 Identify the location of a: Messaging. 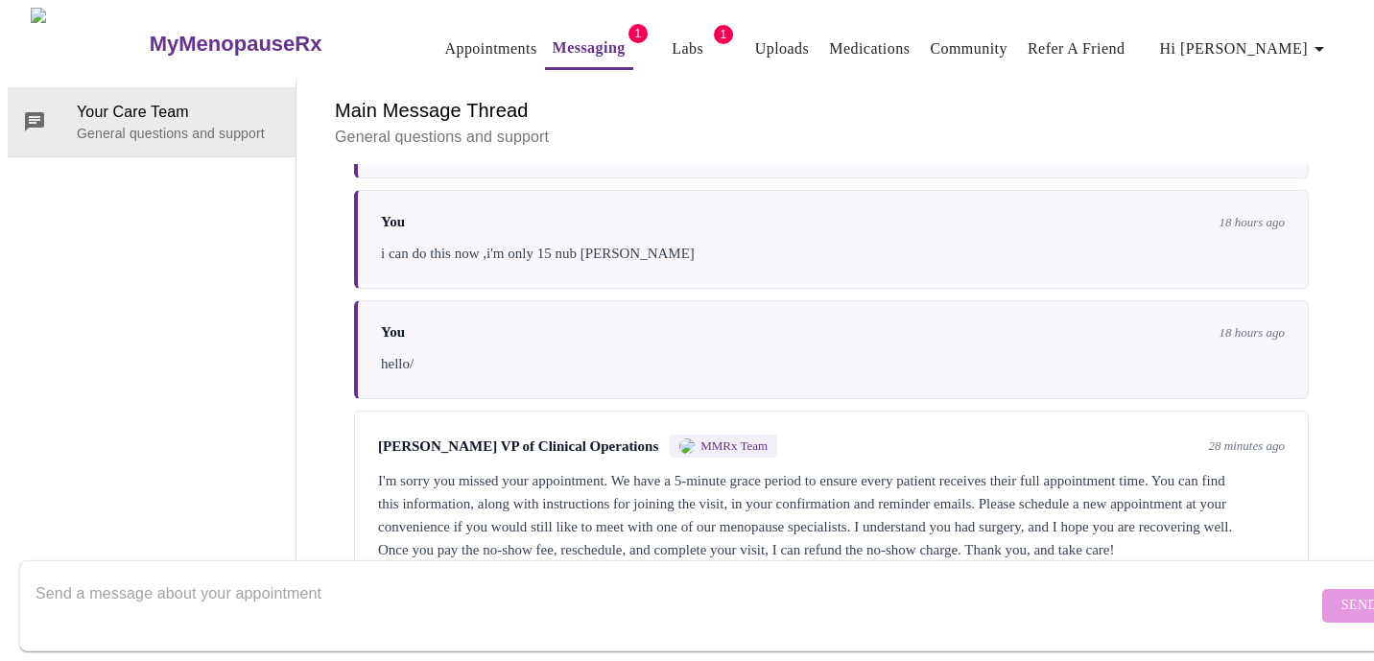
(589, 48).